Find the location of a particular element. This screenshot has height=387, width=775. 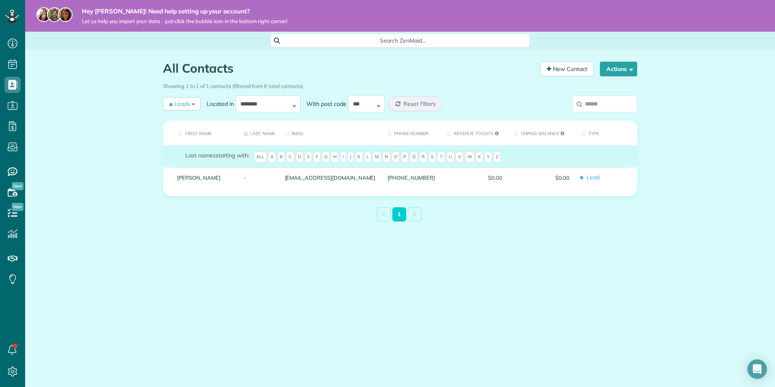

span: C is located at coordinates (290, 157).